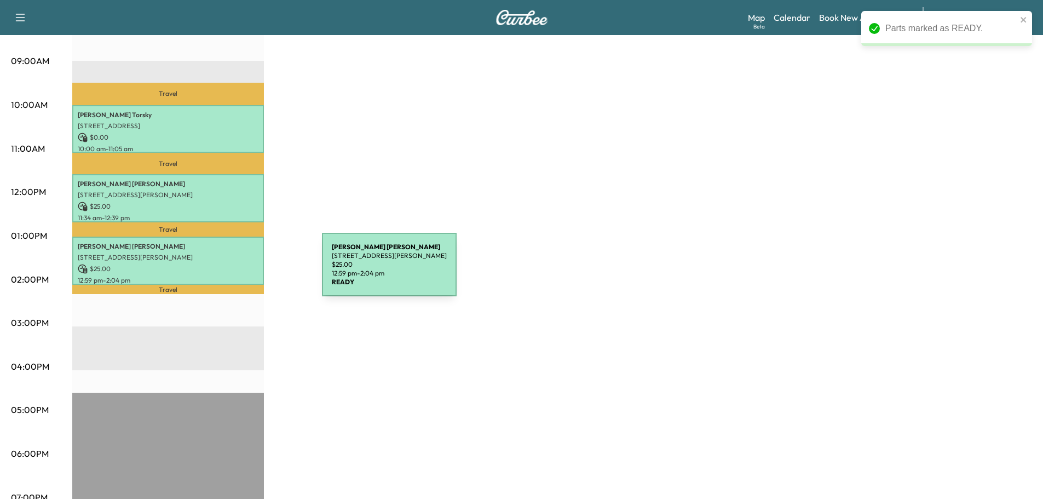 The width and height of the screenshot is (1043, 499). I want to click on p: 02:00PM, so click(30, 279).